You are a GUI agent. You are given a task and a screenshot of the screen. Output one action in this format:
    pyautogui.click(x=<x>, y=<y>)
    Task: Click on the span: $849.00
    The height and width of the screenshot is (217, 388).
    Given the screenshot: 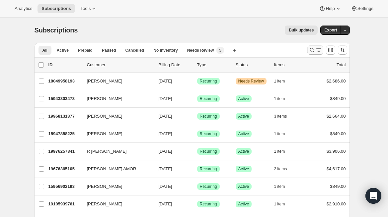 What is the action you would take?
    pyautogui.click(x=338, y=186)
    